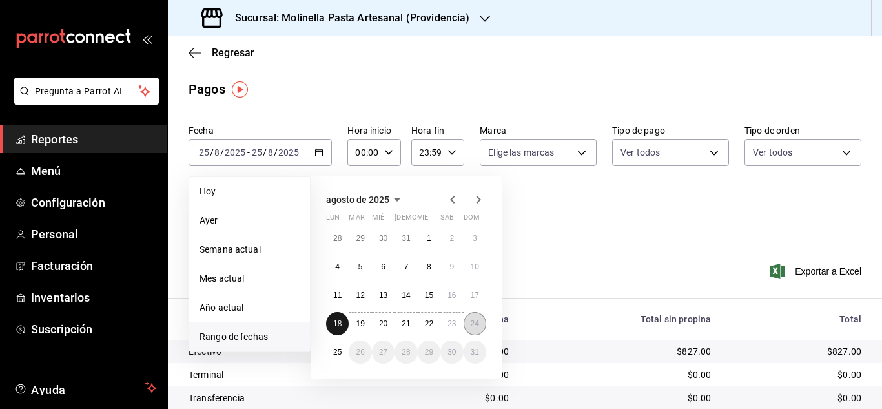 The height and width of the screenshot is (409, 882). What do you see at coordinates (360, 324) in the screenshot?
I see `button: 19 de agosto de 2025` at bounding box center [360, 324].